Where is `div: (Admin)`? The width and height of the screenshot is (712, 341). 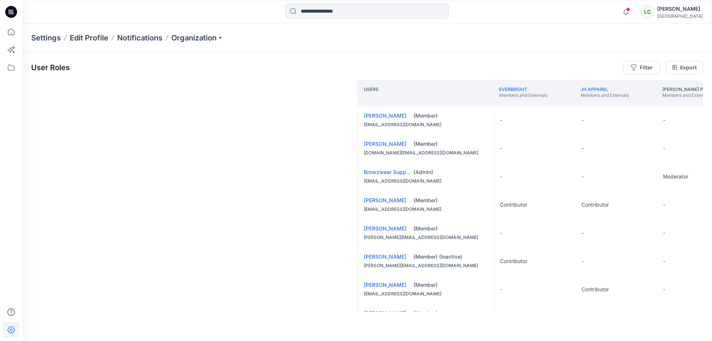 div: (Admin) is located at coordinates (450, 172).